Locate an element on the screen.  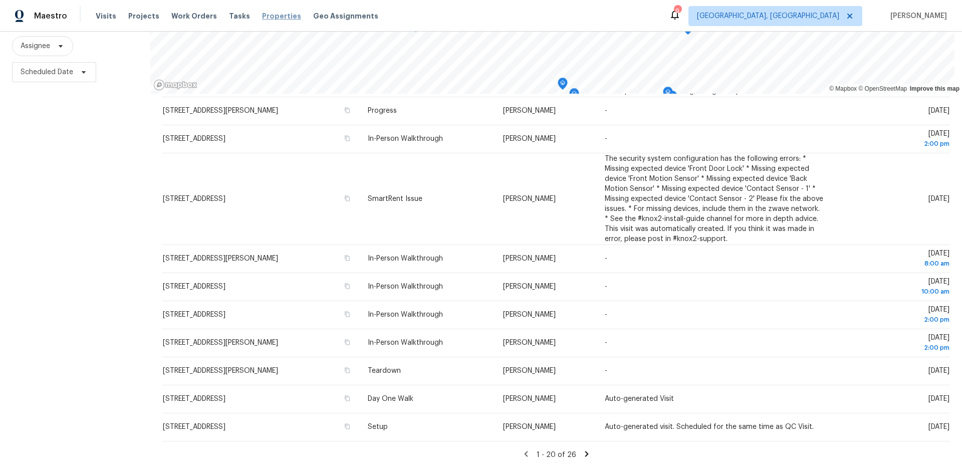
span: Visits is located at coordinates (106, 16).